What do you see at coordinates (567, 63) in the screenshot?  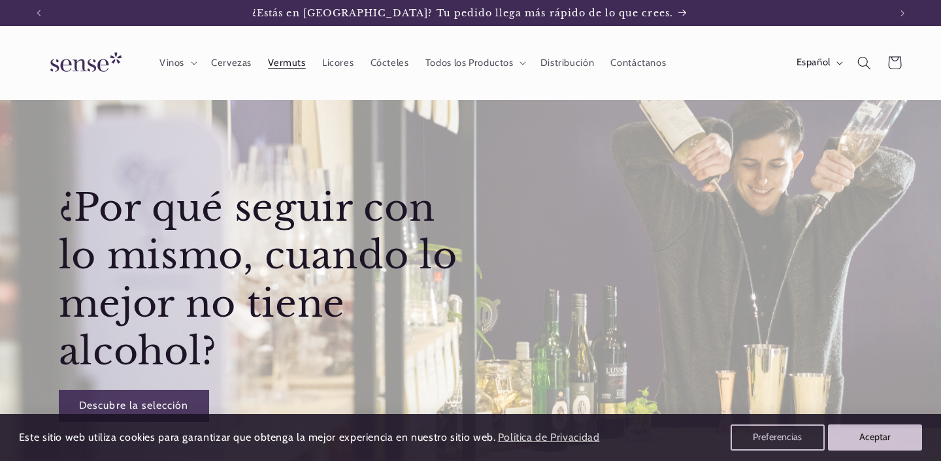 I see `a: Distribución` at bounding box center [567, 63].